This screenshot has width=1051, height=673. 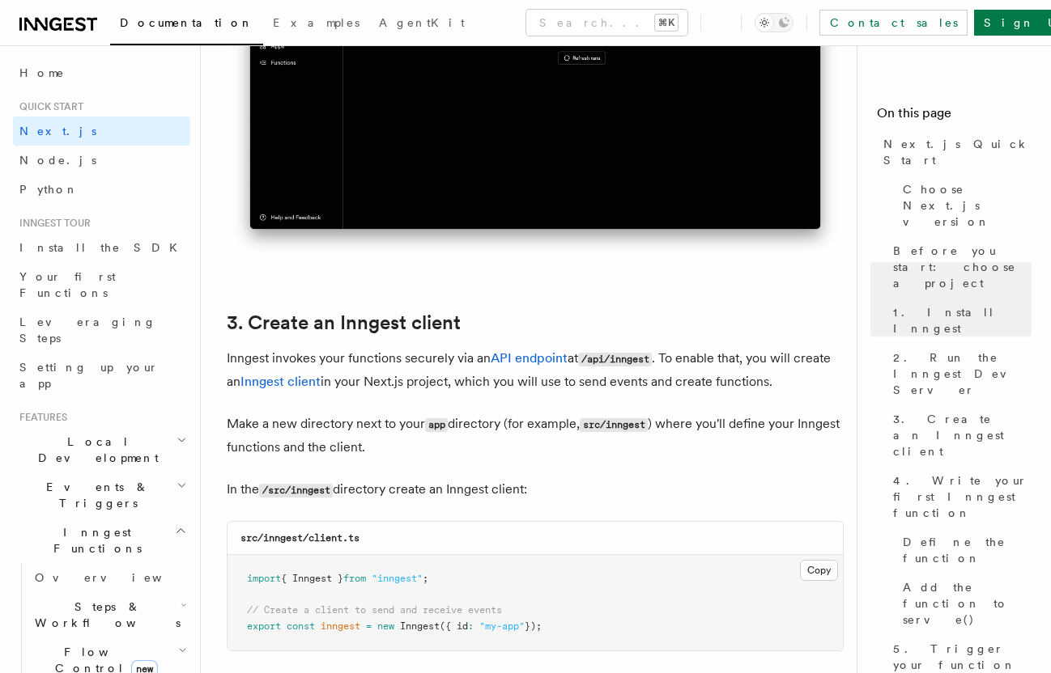 I want to click on span: Quick start, so click(x=48, y=107).